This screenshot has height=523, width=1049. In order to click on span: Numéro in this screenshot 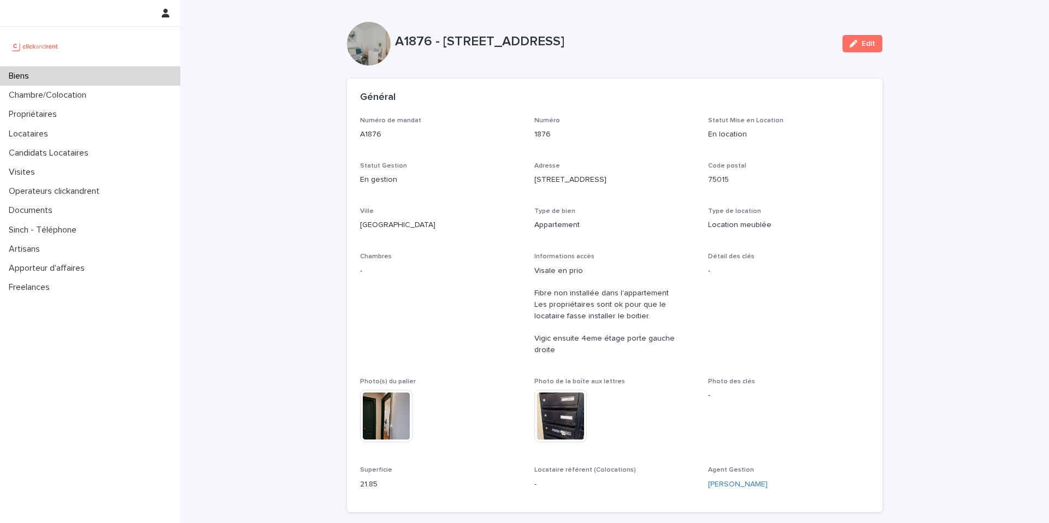, I will do `click(547, 121)`.